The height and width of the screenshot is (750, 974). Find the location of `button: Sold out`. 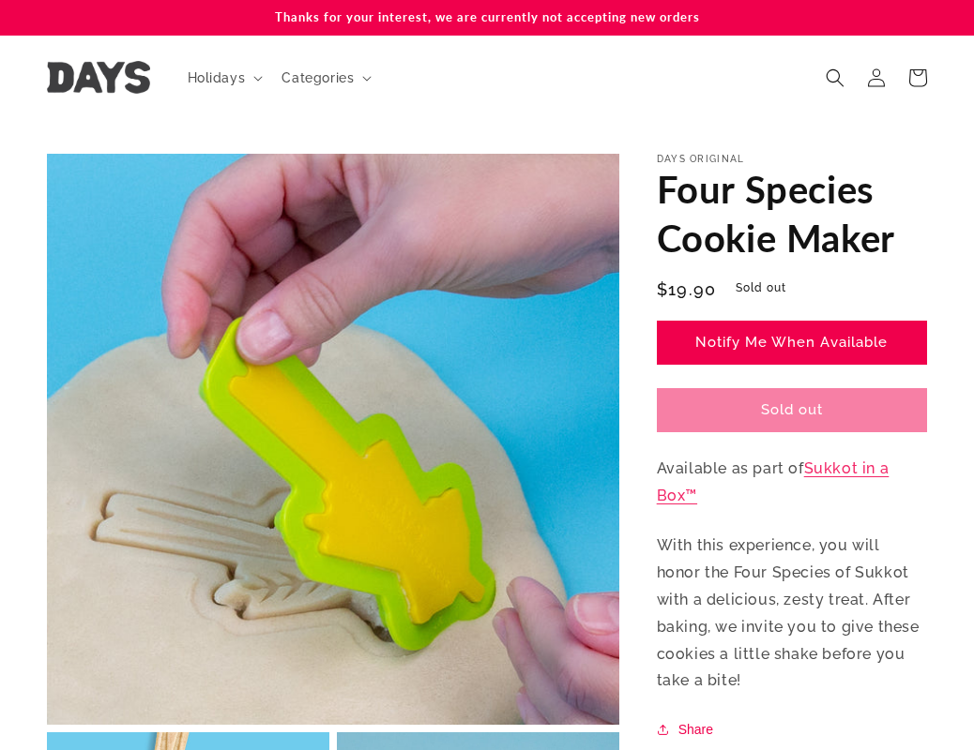

button: Sold out is located at coordinates (792, 410).